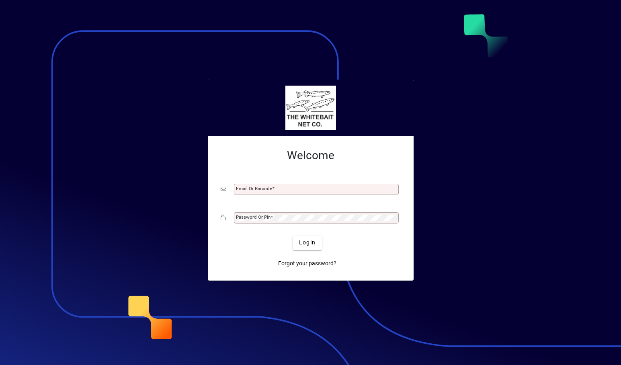 Image resolution: width=621 pixels, height=365 pixels. Describe the element at coordinates (307, 243) in the screenshot. I see `button: Login` at that location.